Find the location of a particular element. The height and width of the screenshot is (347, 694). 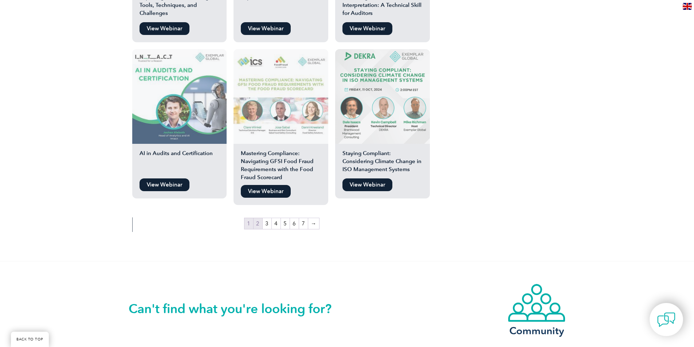

a: Page 4 is located at coordinates (276, 224).